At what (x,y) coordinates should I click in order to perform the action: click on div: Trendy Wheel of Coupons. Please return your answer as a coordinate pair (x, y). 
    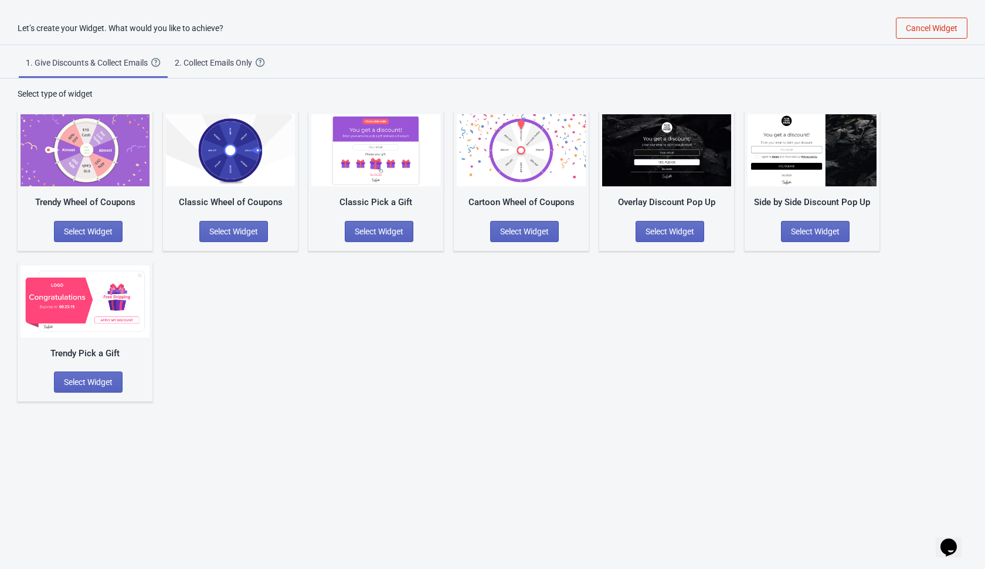
    Looking at the image, I should click on (85, 202).